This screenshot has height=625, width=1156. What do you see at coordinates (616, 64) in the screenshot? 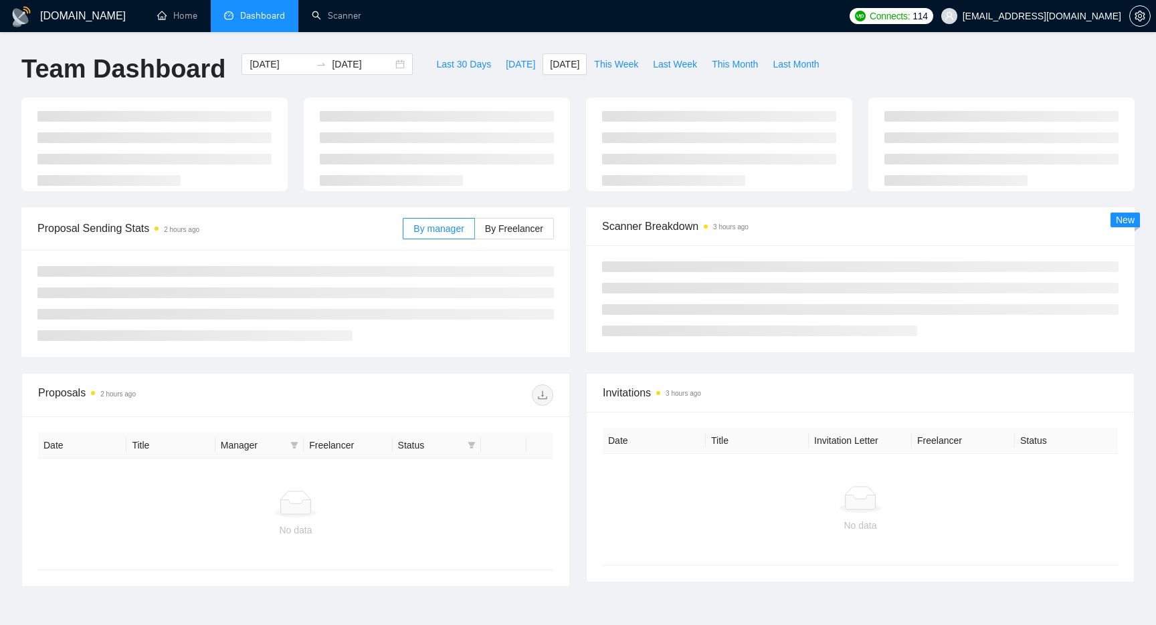
I see `span: This Week` at bounding box center [616, 64].